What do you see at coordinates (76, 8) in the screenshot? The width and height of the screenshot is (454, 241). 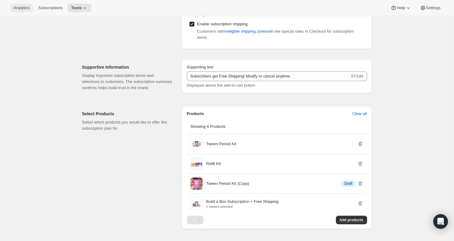 I see `span: Tools` at bounding box center [76, 8].